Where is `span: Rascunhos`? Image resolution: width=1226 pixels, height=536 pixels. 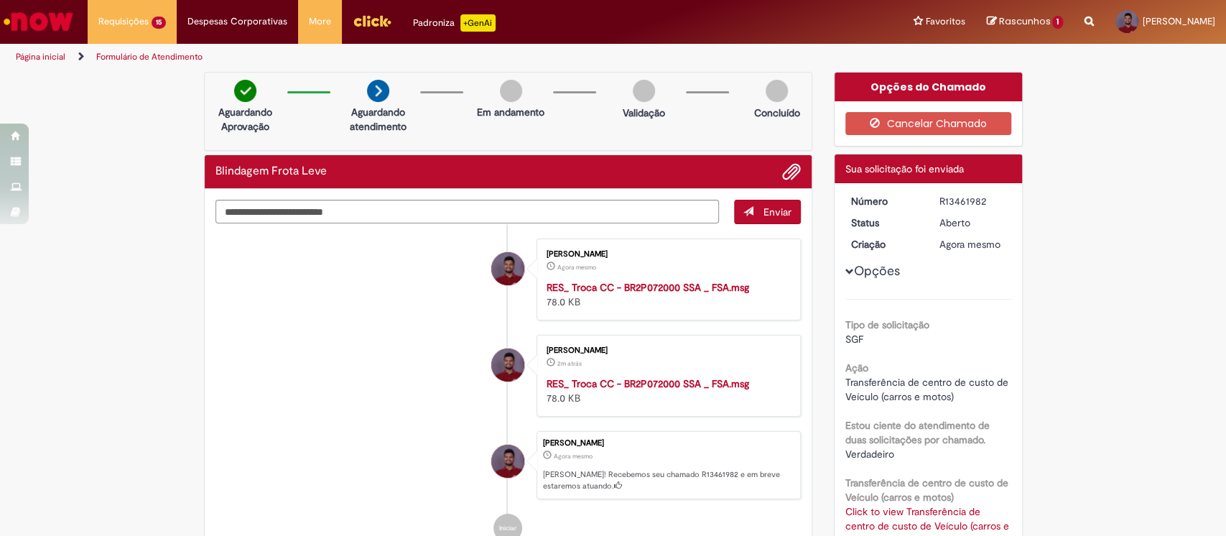
span: Rascunhos is located at coordinates (1025, 21).